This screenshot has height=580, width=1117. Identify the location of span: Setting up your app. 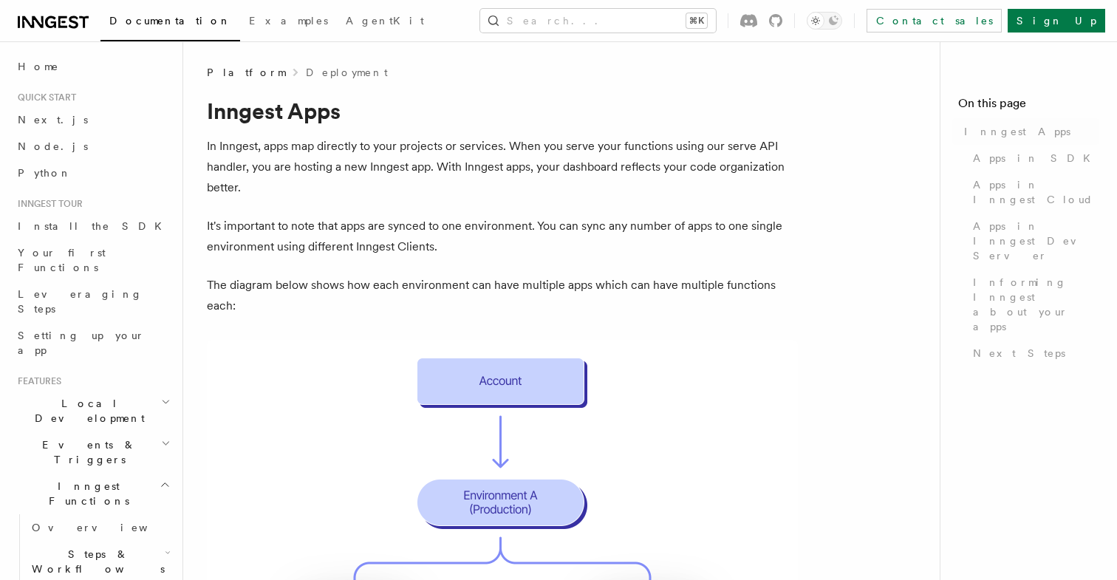
(81, 343).